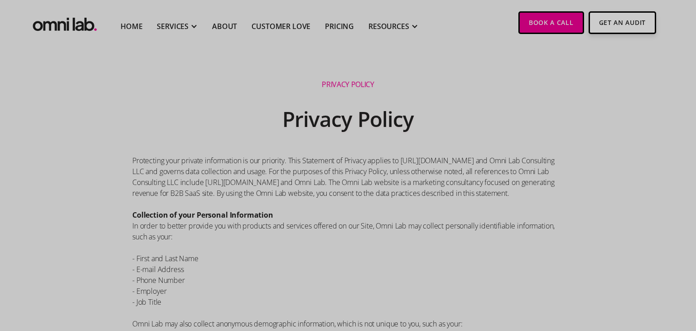 Image resolution: width=696 pixels, height=331 pixels. Describe the element at coordinates (622, 23) in the screenshot. I see `a: Get An Audit` at that location.